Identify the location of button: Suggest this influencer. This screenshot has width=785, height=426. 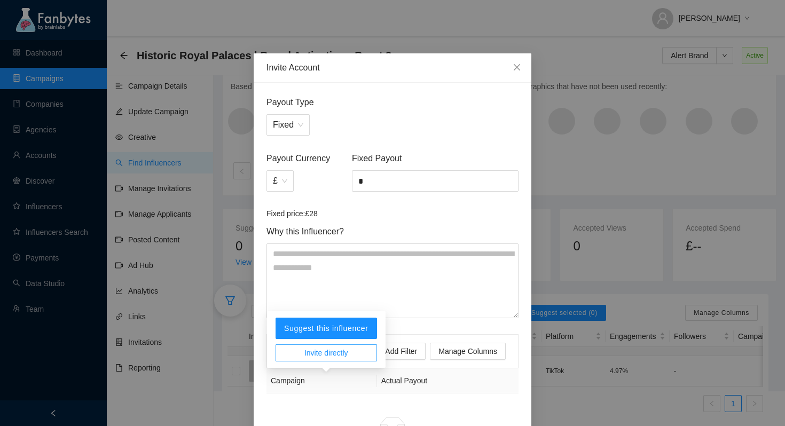
(326, 328).